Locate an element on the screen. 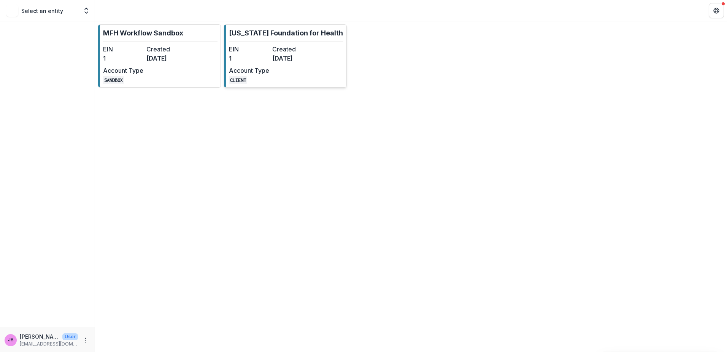  p: Select an entity is located at coordinates (42, 11).